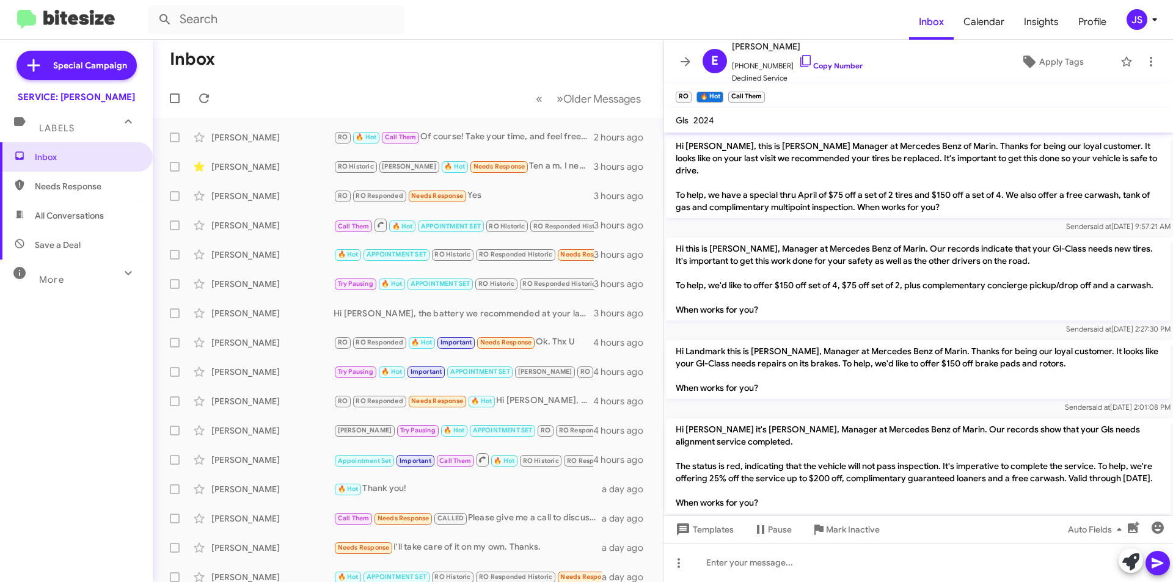 The width and height of the screenshot is (1173, 582). What do you see at coordinates (772, 530) in the screenshot?
I see `button: Pause` at bounding box center [772, 530].